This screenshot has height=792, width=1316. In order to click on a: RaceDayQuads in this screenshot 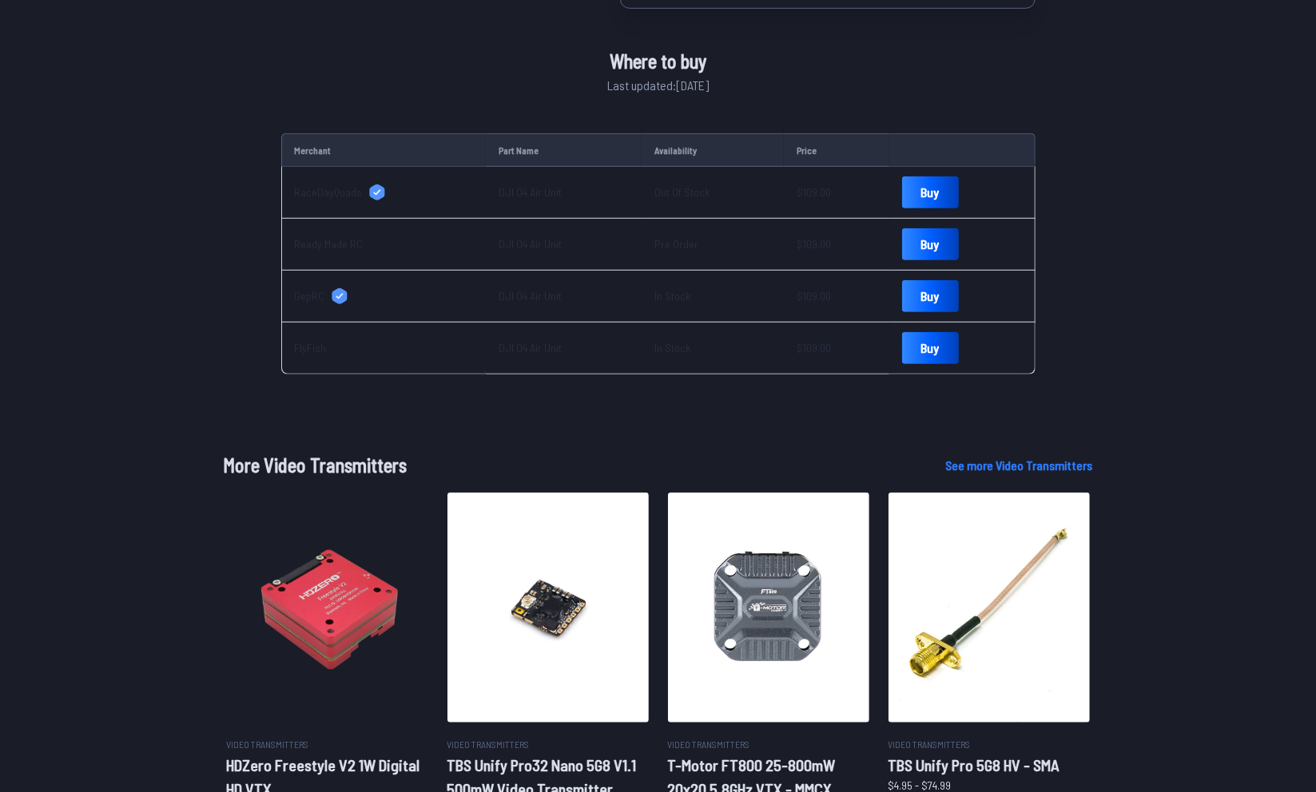, I will do `click(384, 193)`.